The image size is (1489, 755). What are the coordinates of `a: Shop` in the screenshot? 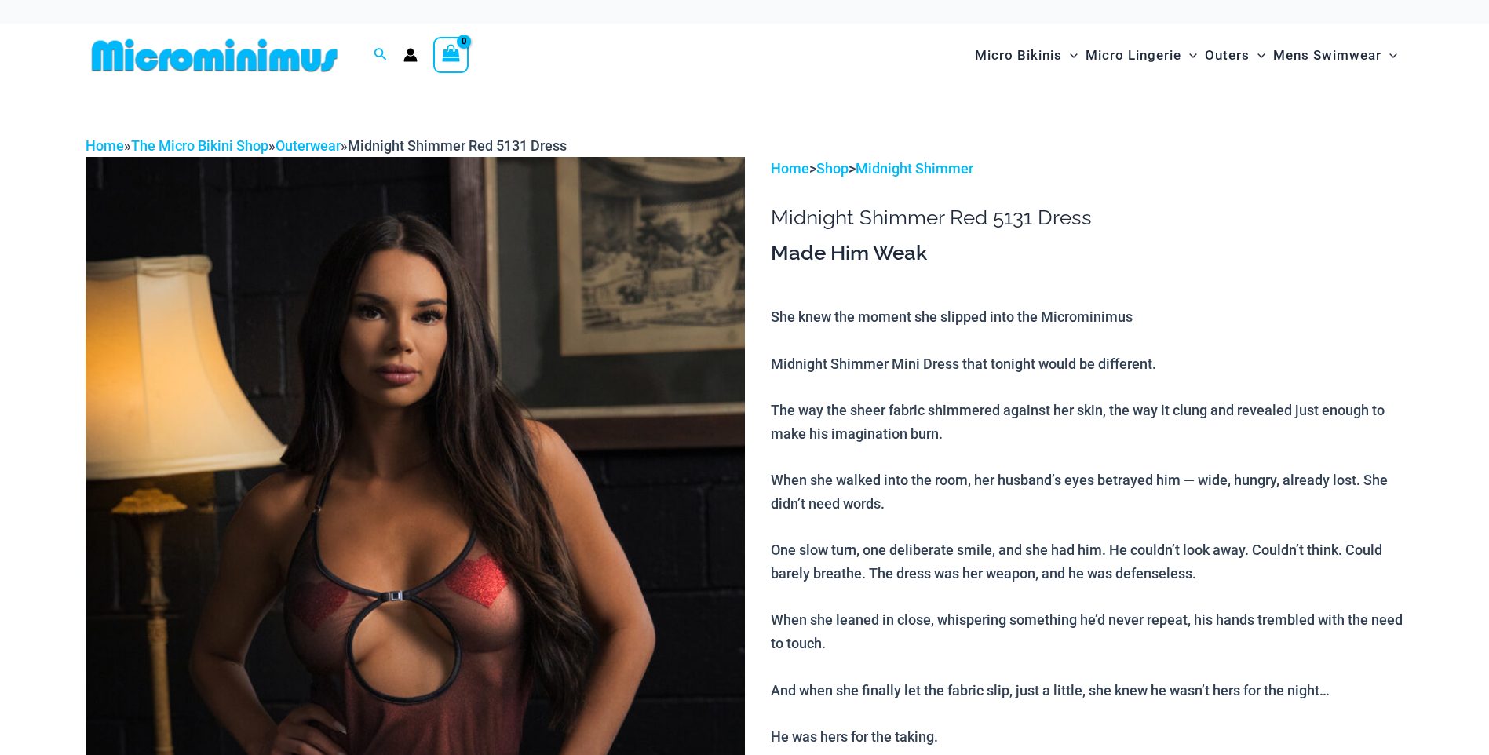 It's located at (832, 168).